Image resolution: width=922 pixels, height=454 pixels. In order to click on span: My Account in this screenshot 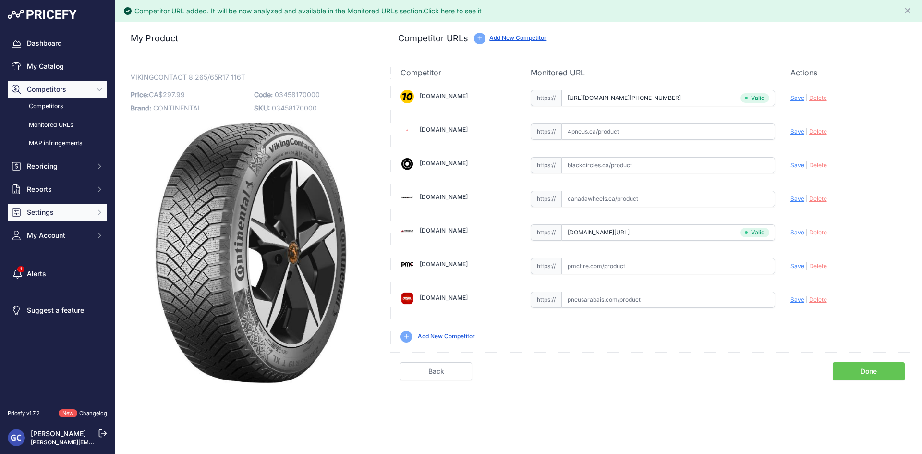, I will do `click(58, 235)`.